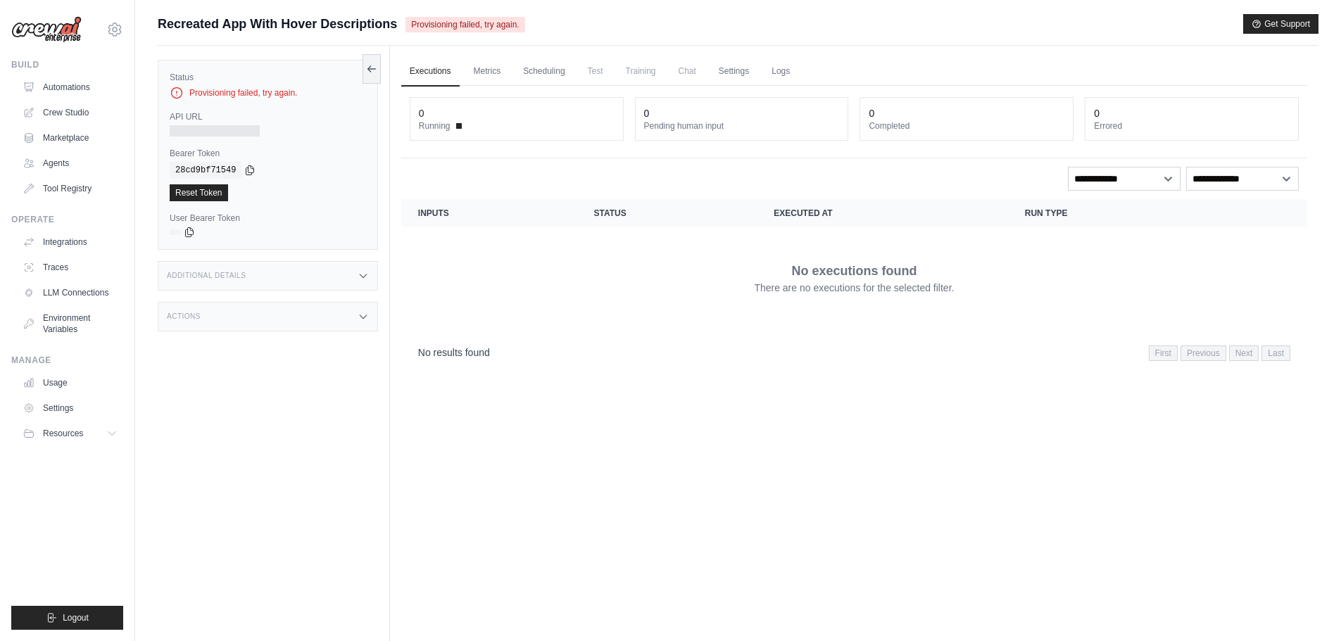 Image resolution: width=1341 pixels, height=641 pixels. I want to click on span: First, so click(1163, 353).